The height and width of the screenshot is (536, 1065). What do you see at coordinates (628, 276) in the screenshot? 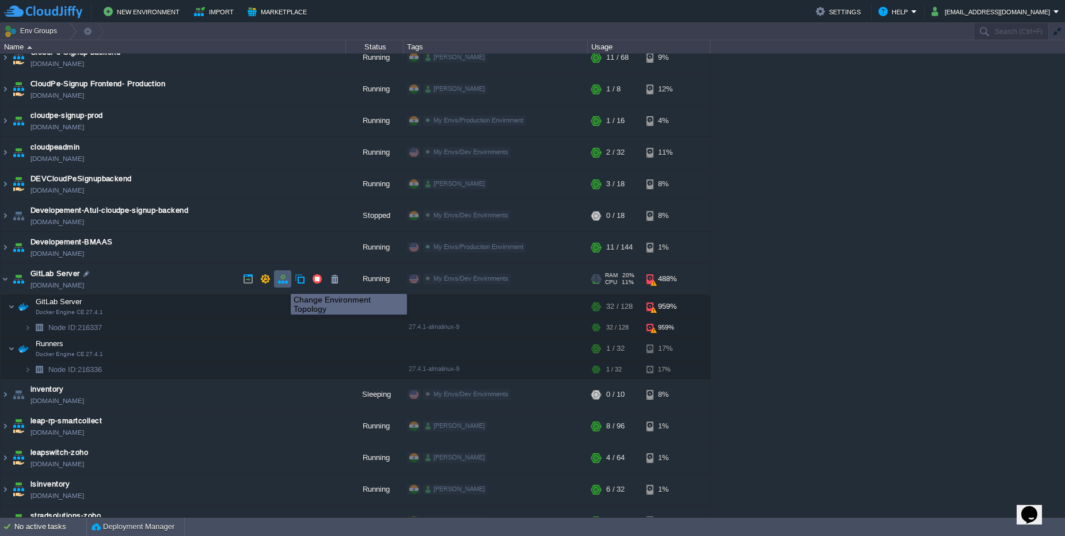
I see `span: 20%` at bounding box center [628, 276].